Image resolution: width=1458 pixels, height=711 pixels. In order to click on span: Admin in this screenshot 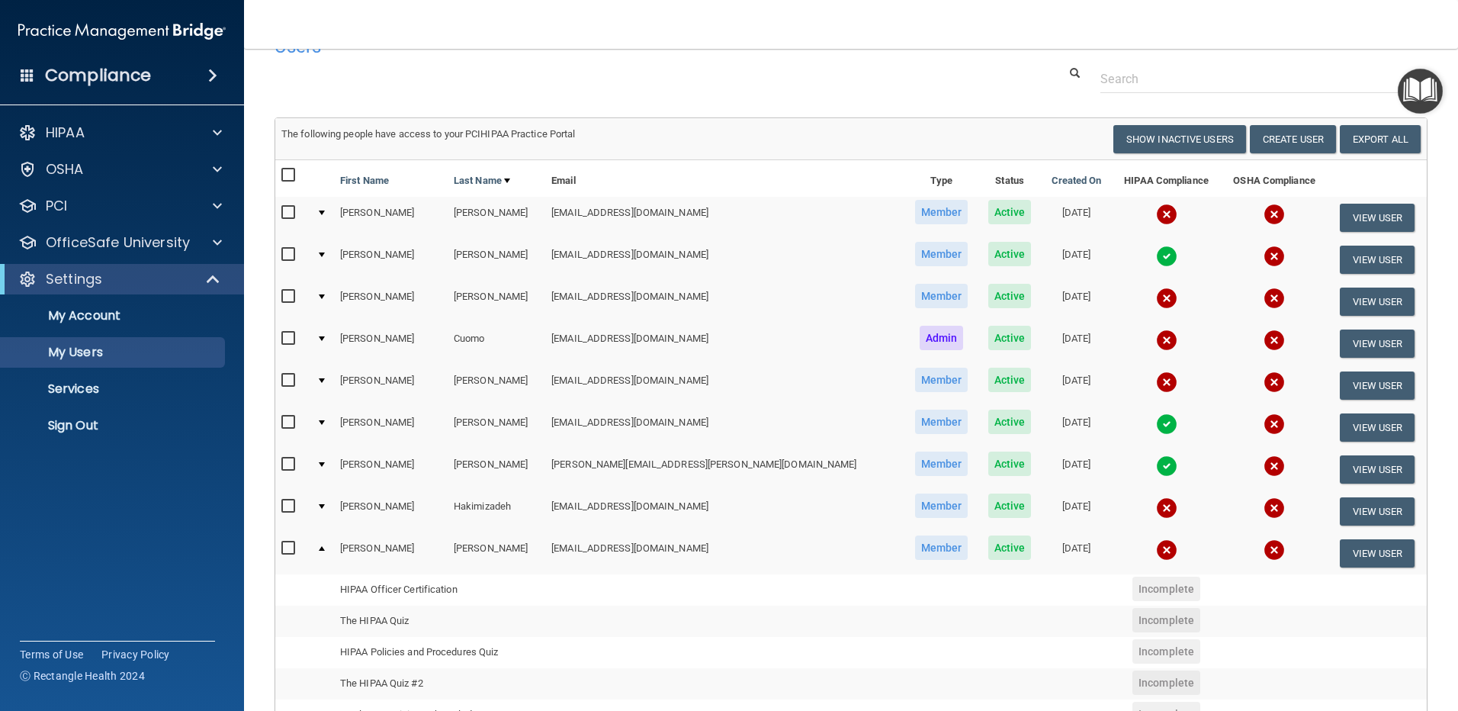, I will do `click(942, 338)`.